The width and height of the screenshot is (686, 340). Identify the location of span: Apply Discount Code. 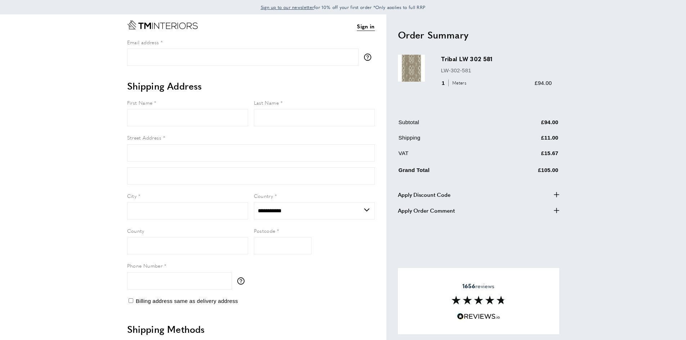
(424, 195).